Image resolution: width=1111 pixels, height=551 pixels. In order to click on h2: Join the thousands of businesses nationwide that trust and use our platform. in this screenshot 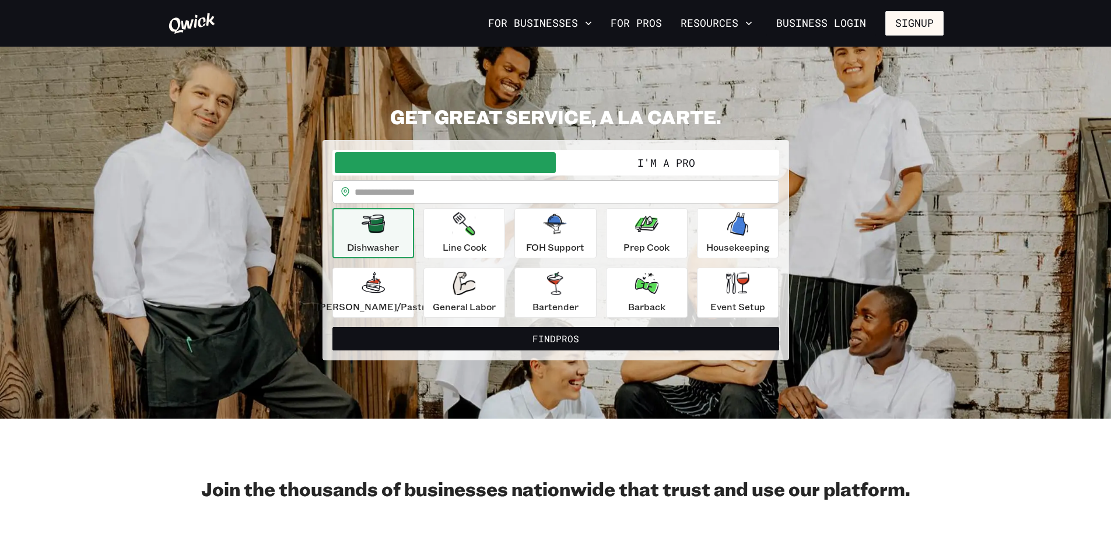, I will do `click(556, 489)`.